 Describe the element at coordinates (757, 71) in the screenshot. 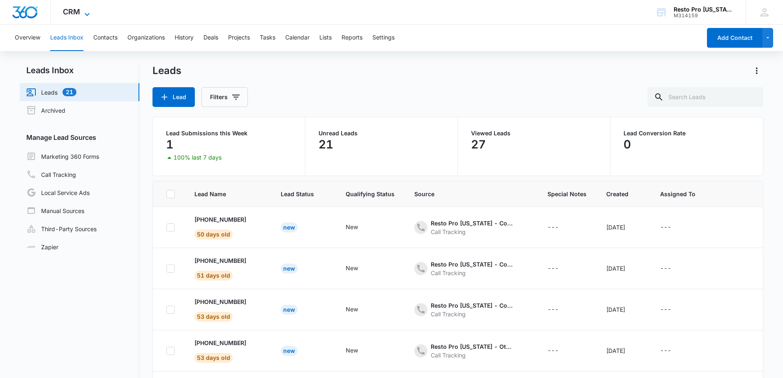

I see `button: Actions` at that location.